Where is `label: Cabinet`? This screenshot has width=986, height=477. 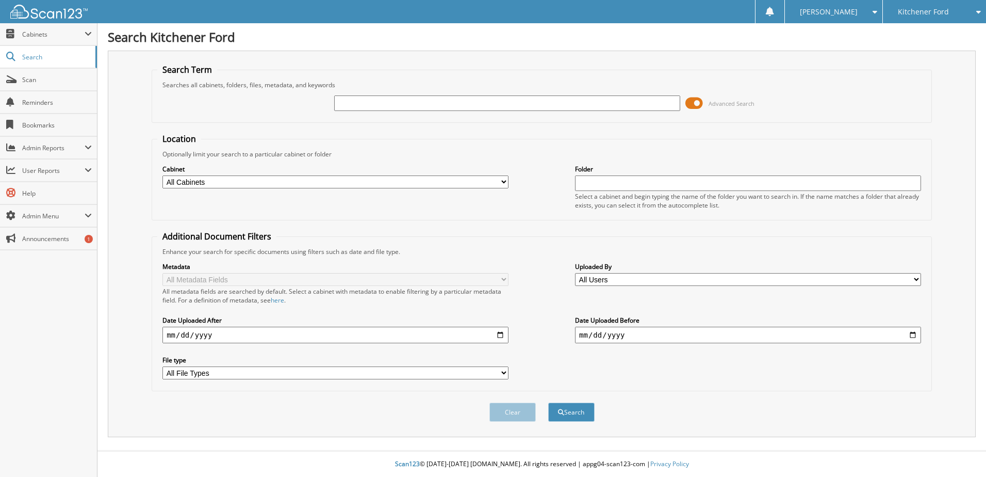 label: Cabinet is located at coordinates (335, 169).